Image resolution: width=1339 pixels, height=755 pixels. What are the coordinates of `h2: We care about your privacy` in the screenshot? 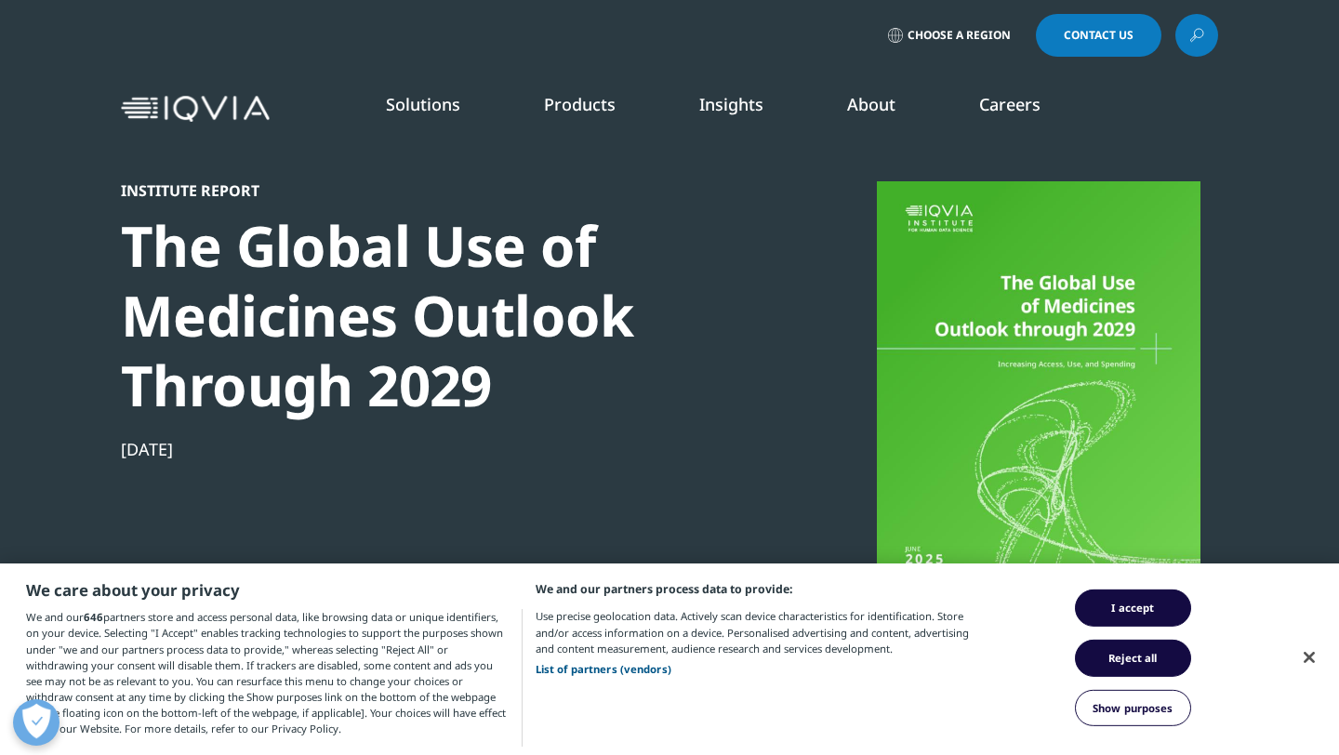 It's located at (267, 591).